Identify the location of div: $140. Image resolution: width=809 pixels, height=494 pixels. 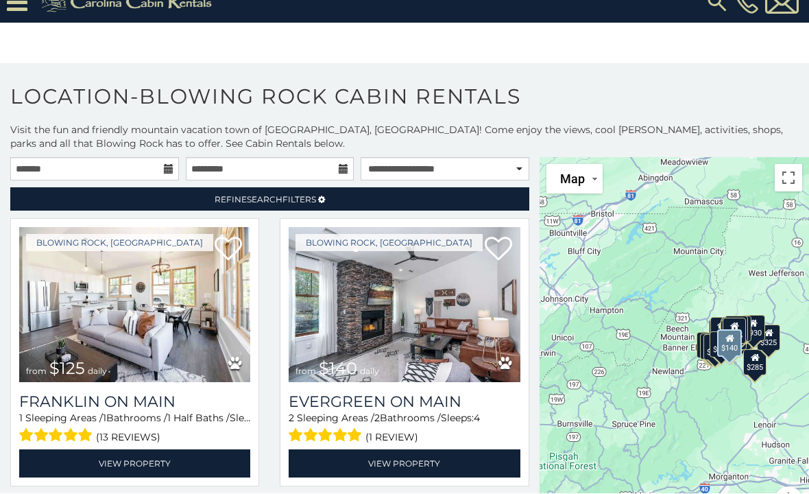
(729, 343).